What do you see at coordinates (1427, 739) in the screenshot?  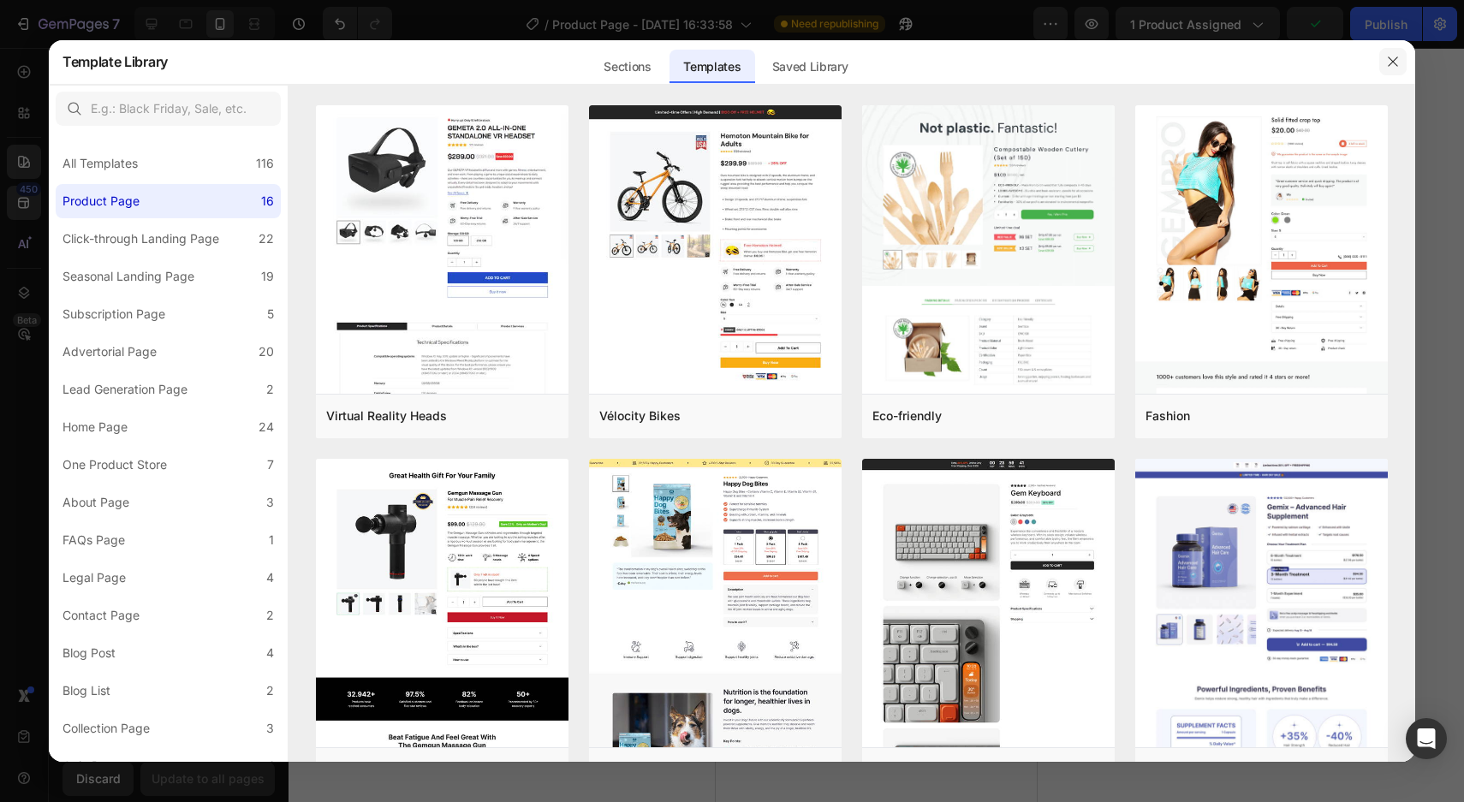 I see `div: Open Intercom Messenger` at bounding box center [1427, 739].